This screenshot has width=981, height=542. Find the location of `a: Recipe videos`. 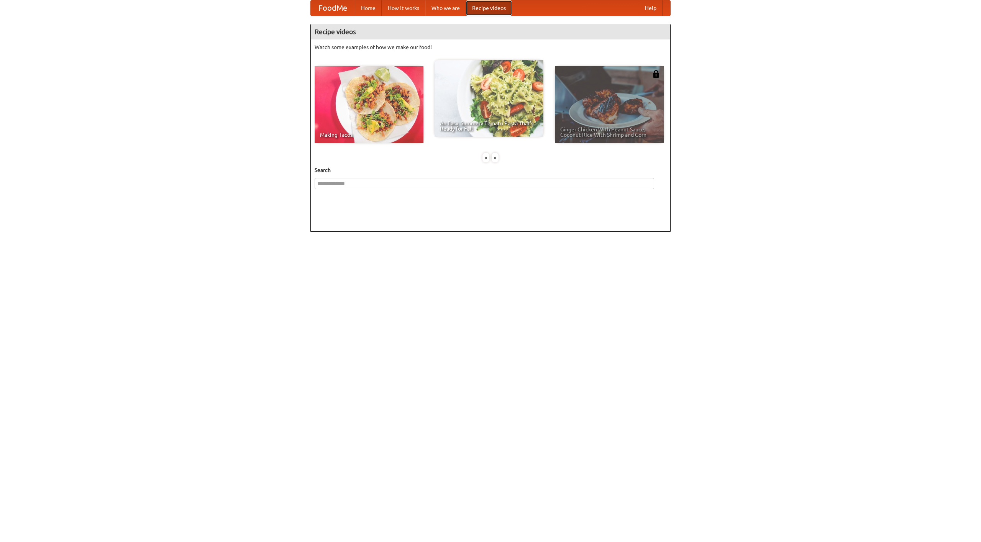

a: Recipe videos is located at coordinates (489, 8).